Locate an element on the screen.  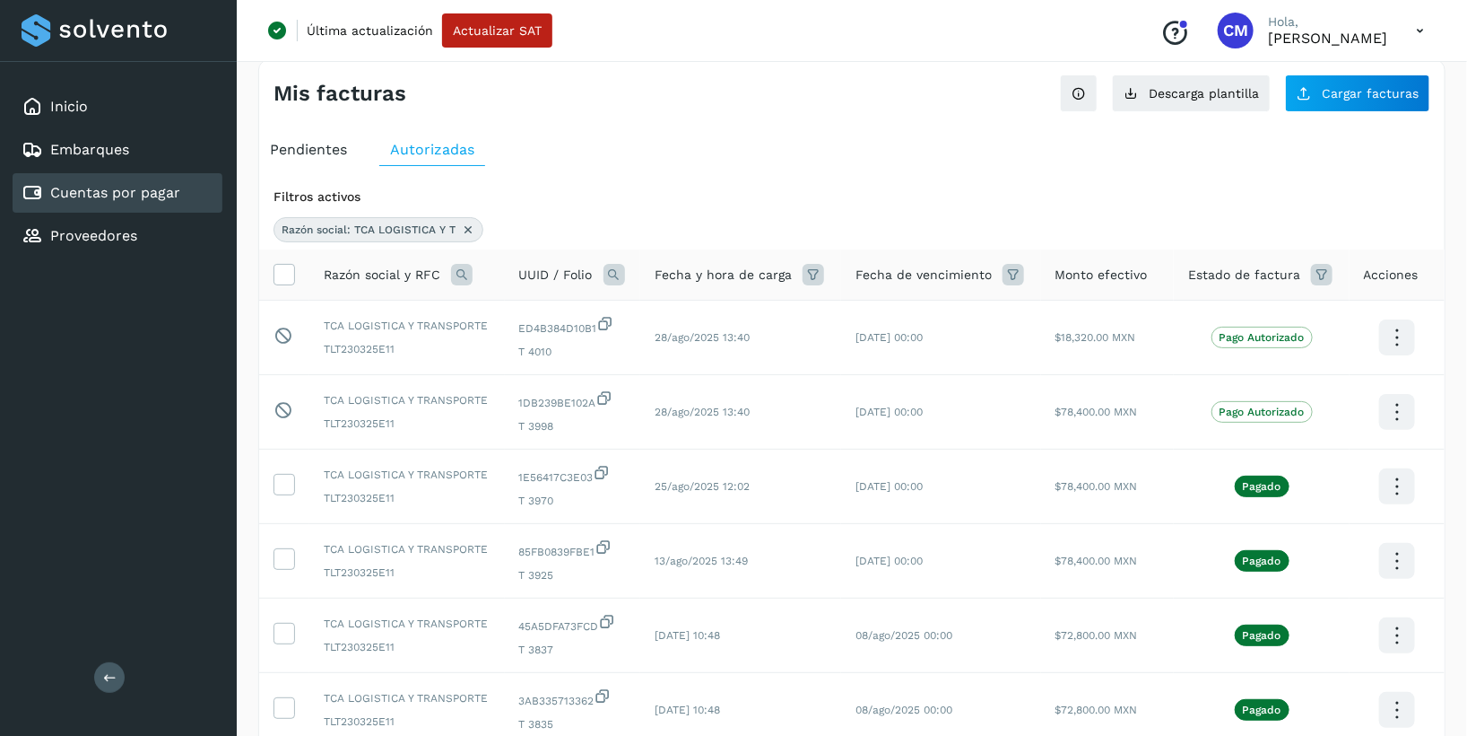
span: ED4B384D10B1 is located at coordinates (573, 326).